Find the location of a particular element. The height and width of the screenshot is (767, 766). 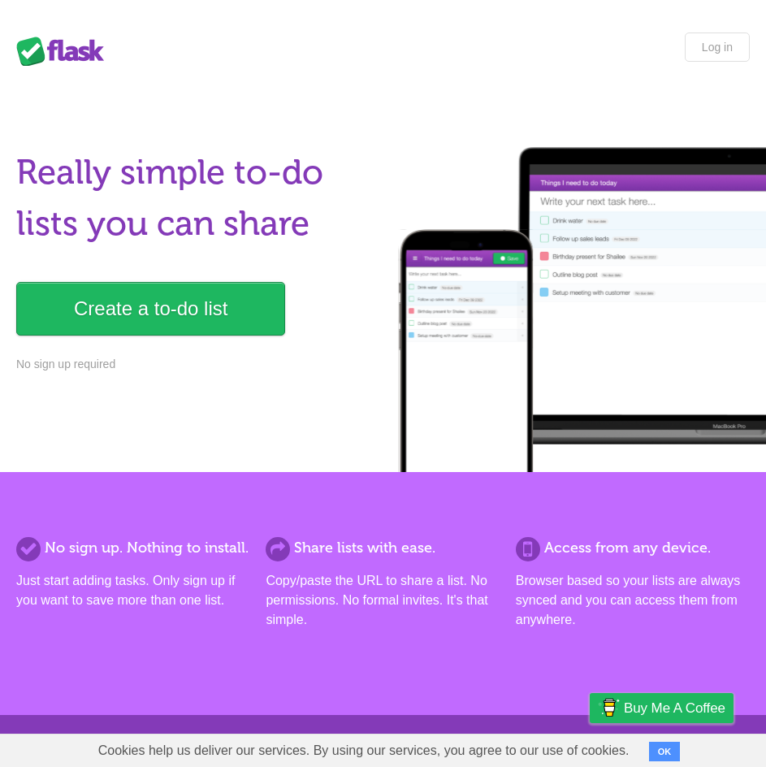

img: Buy me a coffee is located at coordinates (609, 708).